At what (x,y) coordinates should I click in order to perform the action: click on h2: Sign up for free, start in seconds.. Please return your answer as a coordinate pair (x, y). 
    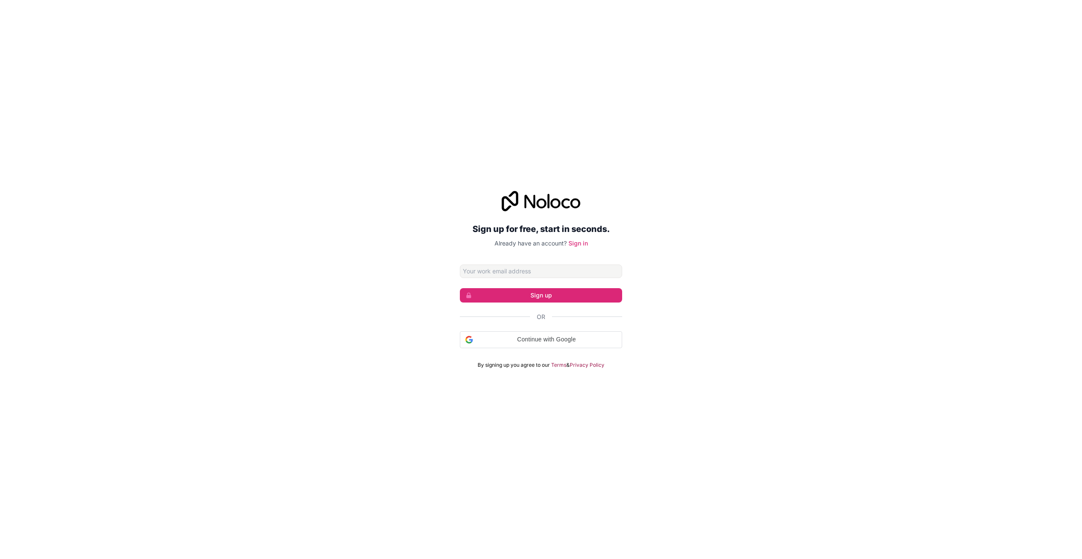
    Looking at the image, I should click on (541, 229).